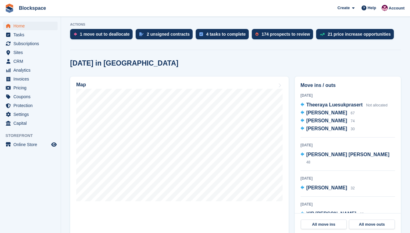  Describe the element at coordinates (357, 36) in the screenshot. I see `a: 21 price increase opportunities` at that location.